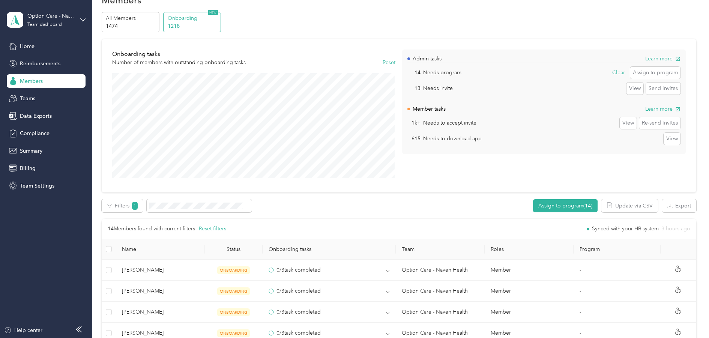 This screenshot has width=709, height=338. What do you see at coordinates (27, 46) in the screenshot?
I see `span: Home` at bounding box center [27, 46].